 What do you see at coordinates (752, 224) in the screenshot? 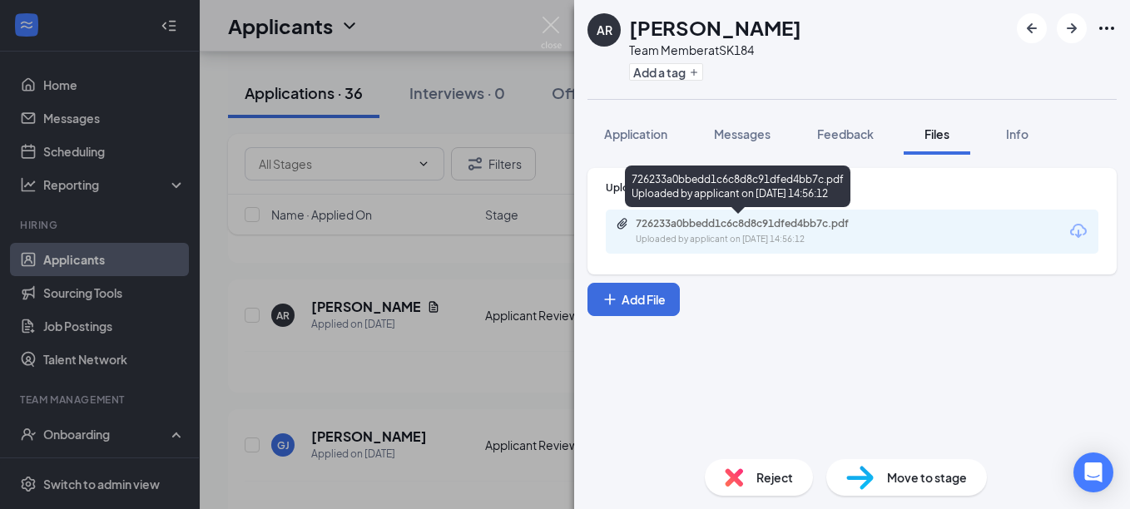
I see `div: 726233a0bbedd1c6c8d8c91dfed4bb7c.pdf` at bounding box center [752, 224].